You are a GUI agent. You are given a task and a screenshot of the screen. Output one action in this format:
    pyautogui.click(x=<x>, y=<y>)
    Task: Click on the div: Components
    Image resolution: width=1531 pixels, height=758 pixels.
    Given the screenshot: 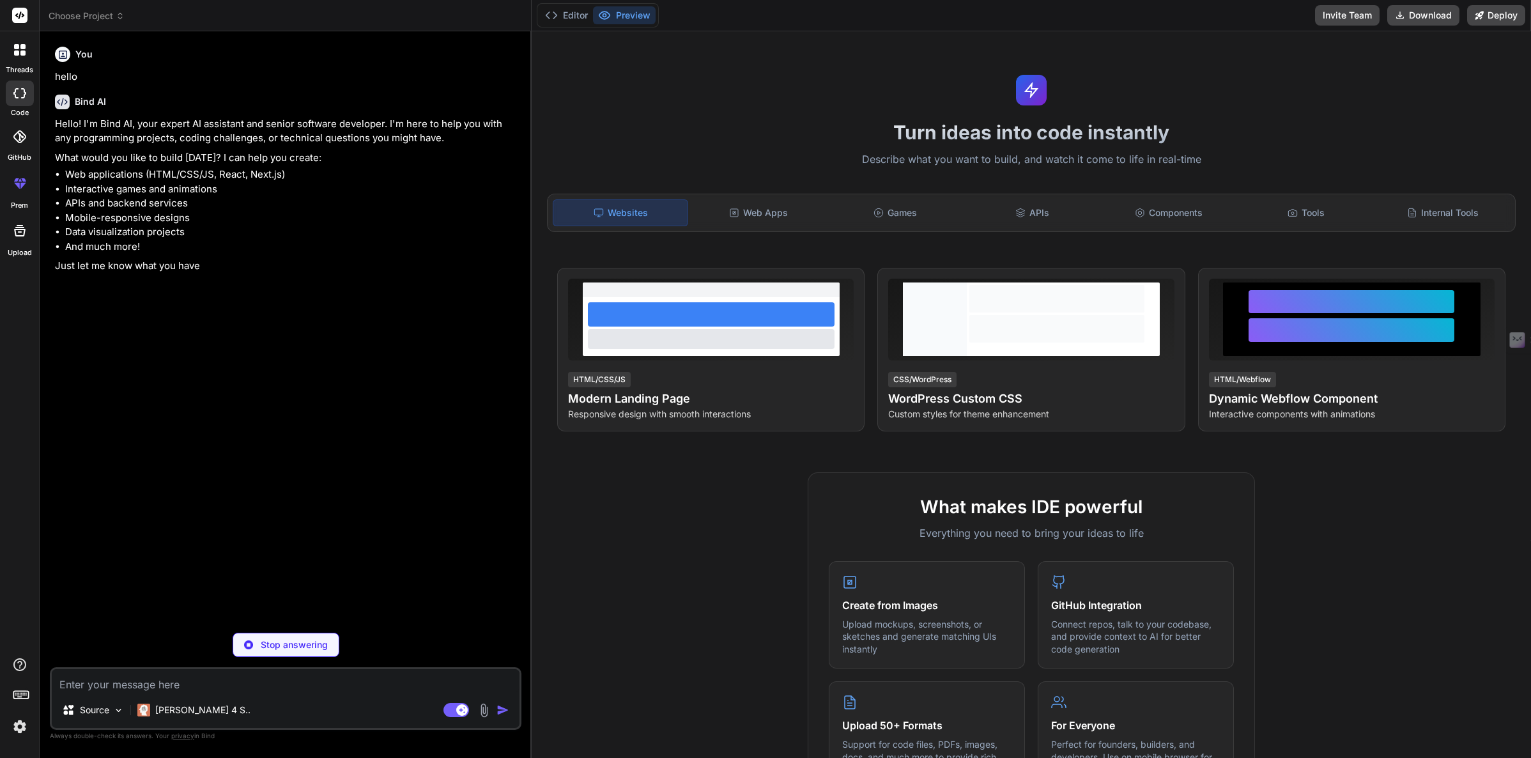 What is the action you would take?
    pyautogui.click(x=1168, y=213)
    